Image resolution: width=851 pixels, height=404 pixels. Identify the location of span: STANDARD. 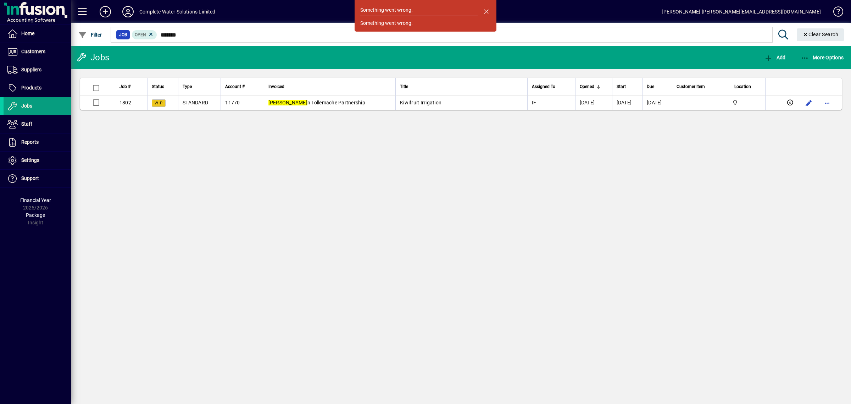
(195, 103).